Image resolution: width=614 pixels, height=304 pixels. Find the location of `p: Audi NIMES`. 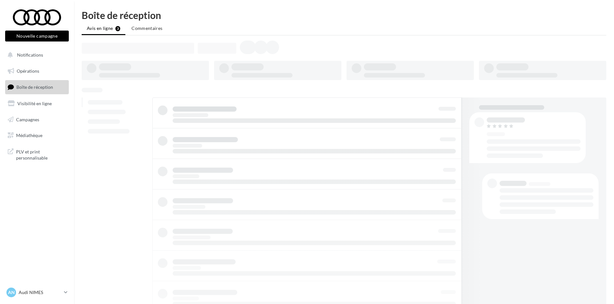

p: Audi NIMES is located at coordinates (40, 292).